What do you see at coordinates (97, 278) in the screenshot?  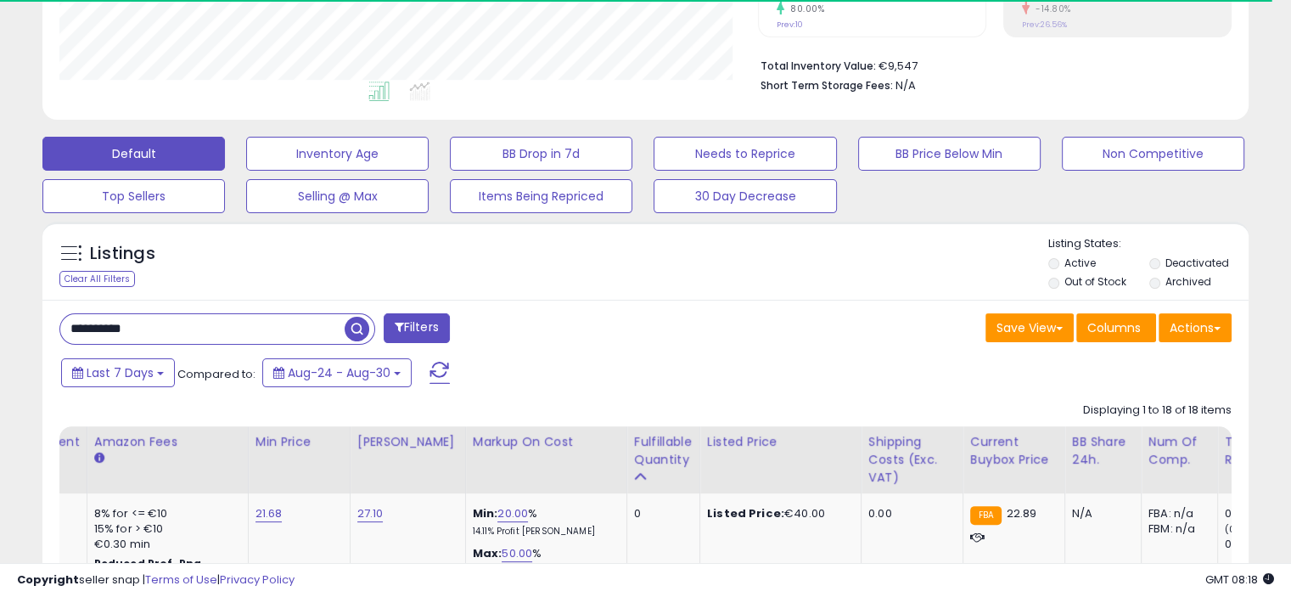 I see `div: Clear All Filters` at bounding box center [97, 278].